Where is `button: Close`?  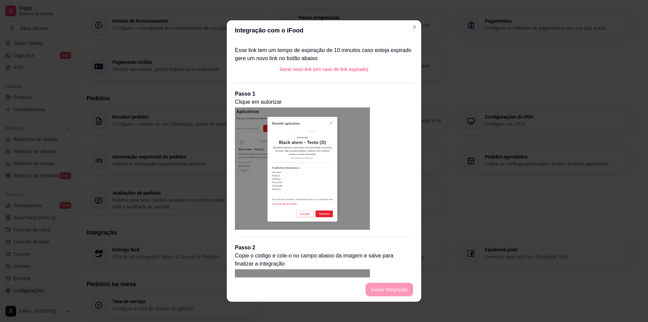
button: Close is located at coordinates (415, 27).